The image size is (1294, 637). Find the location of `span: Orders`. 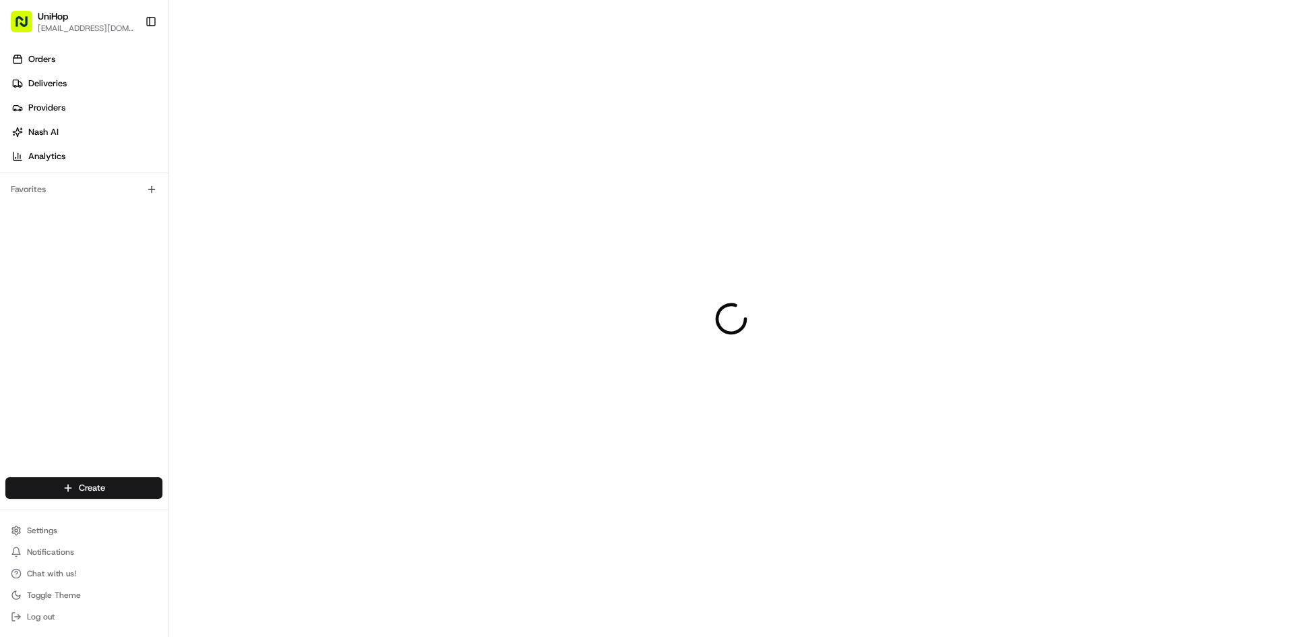

span: Orders is located at coordinates (42, 59).